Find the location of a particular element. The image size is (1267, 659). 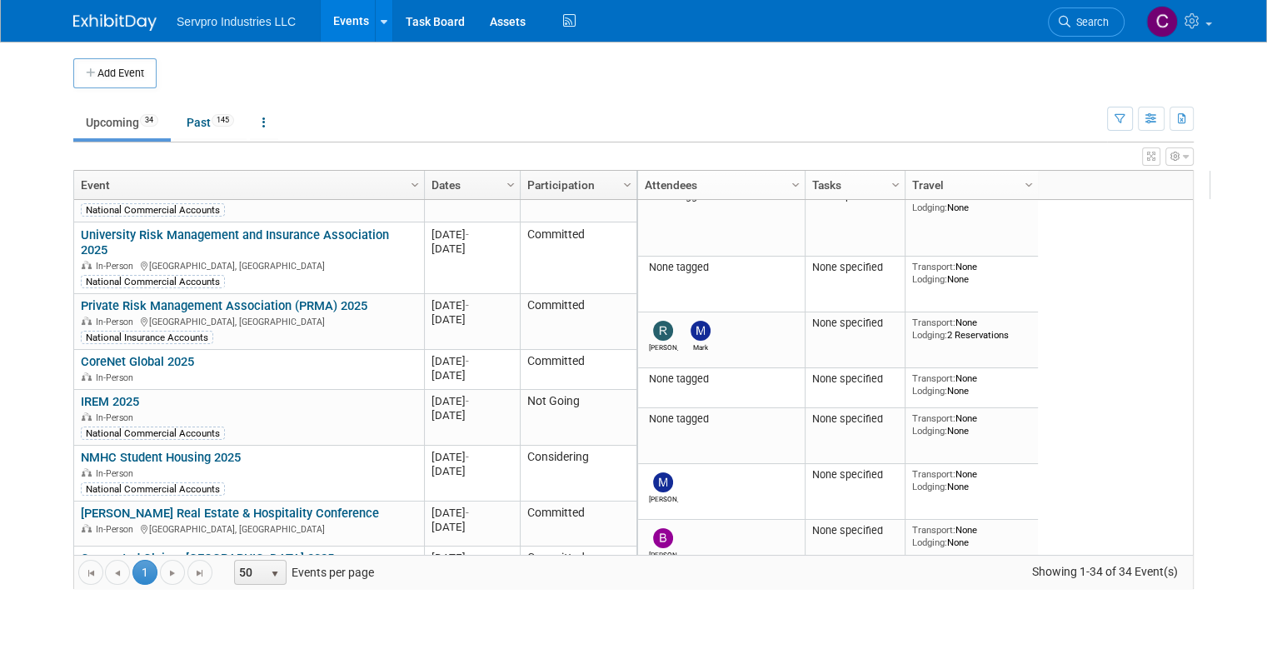

a: CoreNet Global 2025 is located at coordinates (137, 362).